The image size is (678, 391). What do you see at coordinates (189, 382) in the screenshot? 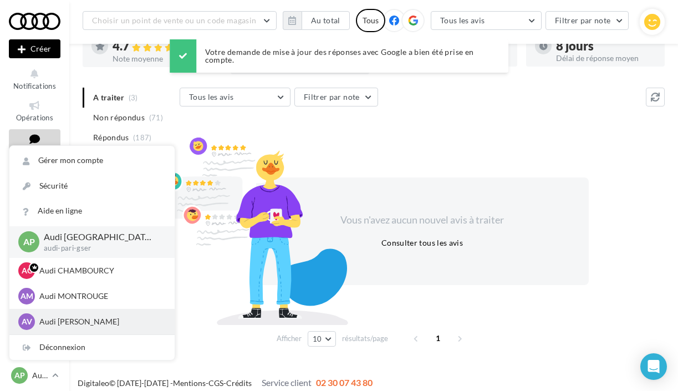
I see `a: Mentions` at bounding box center [189, 382].